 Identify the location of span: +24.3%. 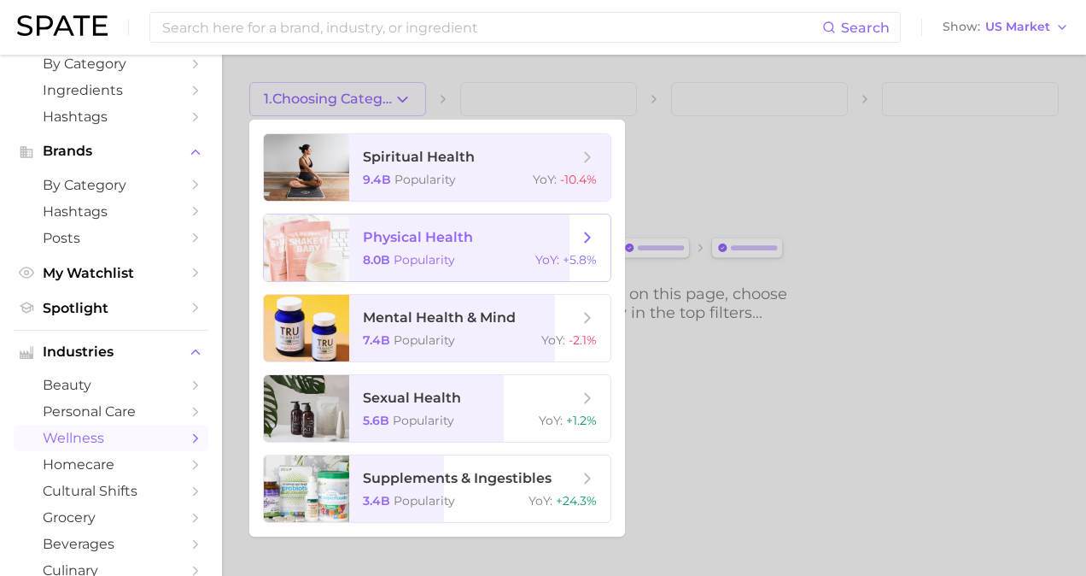
(576, 500).